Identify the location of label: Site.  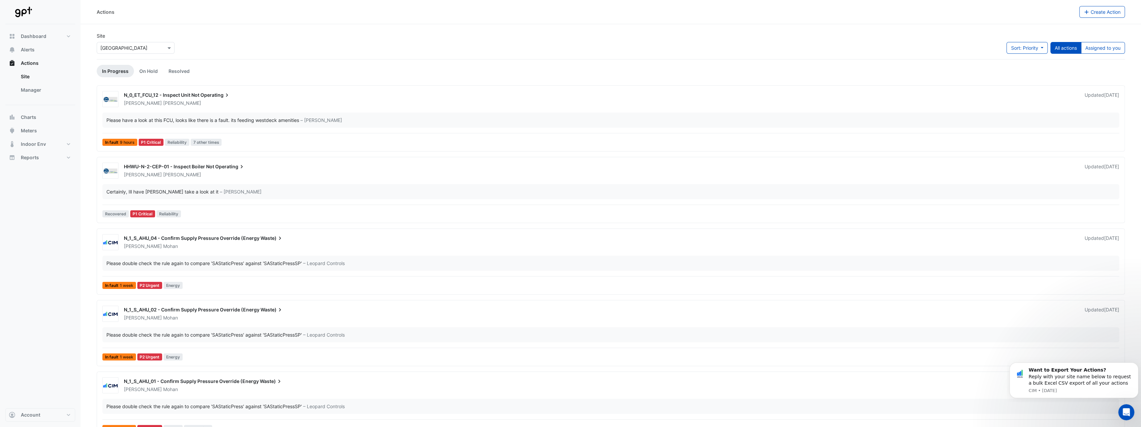
(101, 36).